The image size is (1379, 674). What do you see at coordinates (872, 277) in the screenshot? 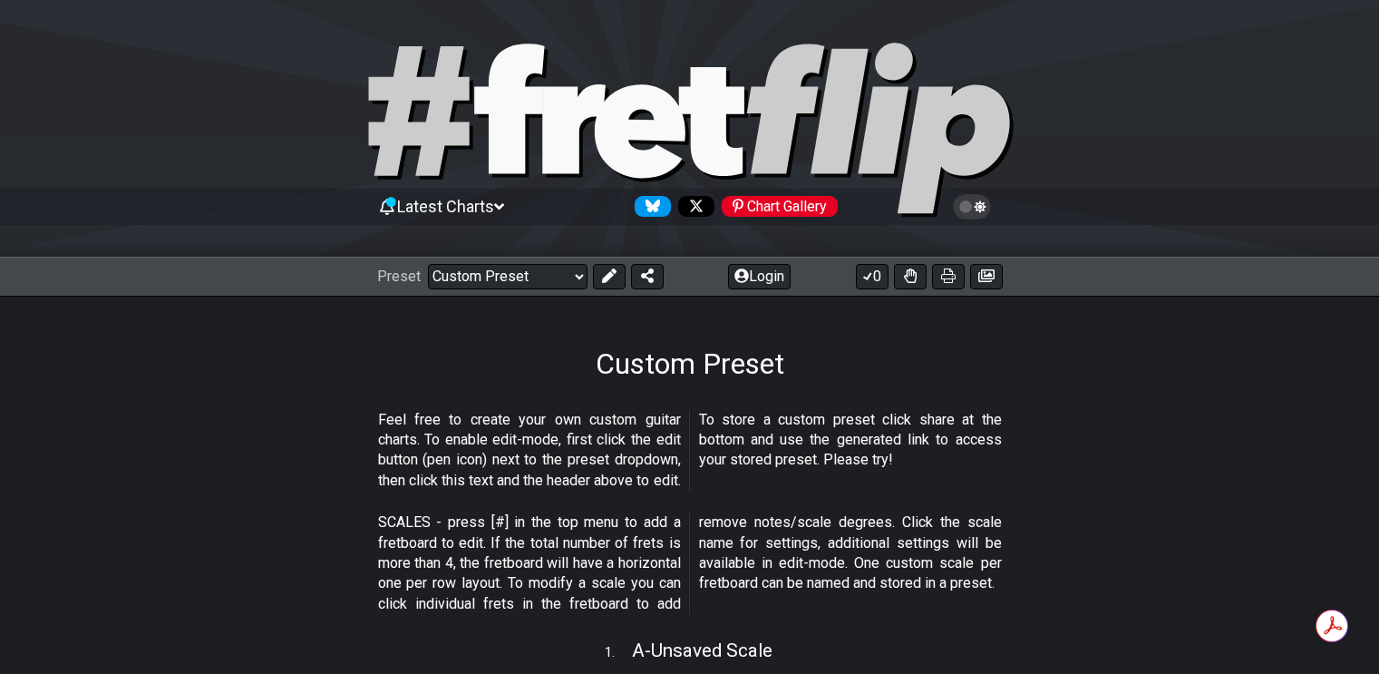
I see `button: 0` at bounding box center [872, 277].